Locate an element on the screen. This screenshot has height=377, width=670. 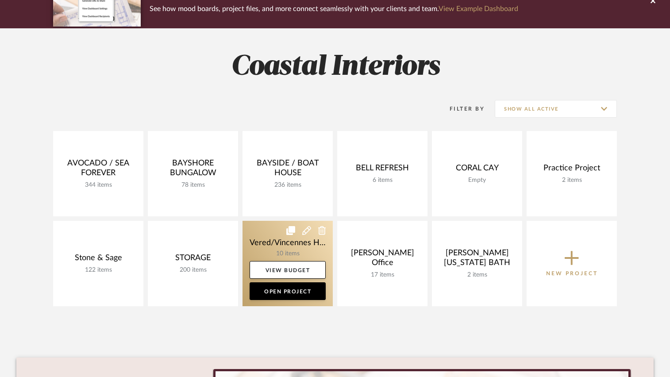
a: Open Project is located at coordinates (288, 291).